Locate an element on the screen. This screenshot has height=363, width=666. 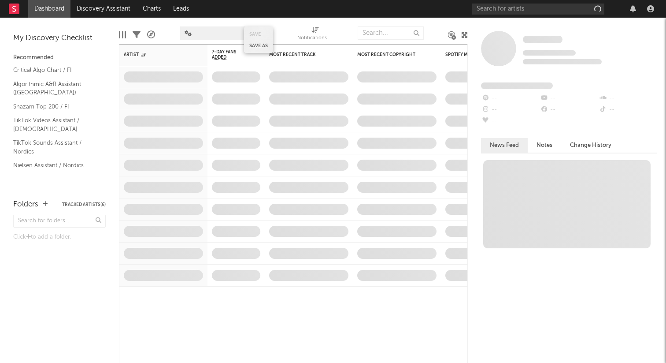
input: Search... is located at coordinates (391, 33).